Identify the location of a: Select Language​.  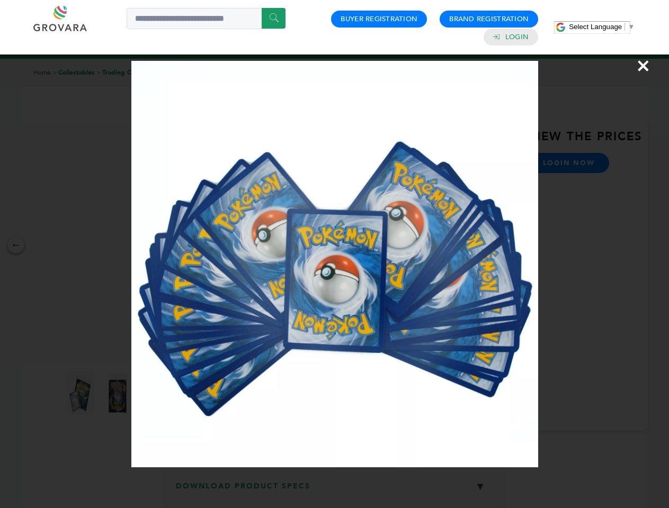
(602, 26).